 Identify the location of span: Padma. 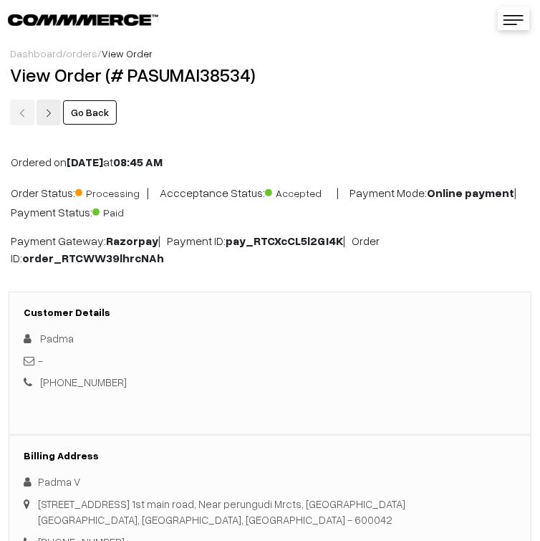
(57, 338).